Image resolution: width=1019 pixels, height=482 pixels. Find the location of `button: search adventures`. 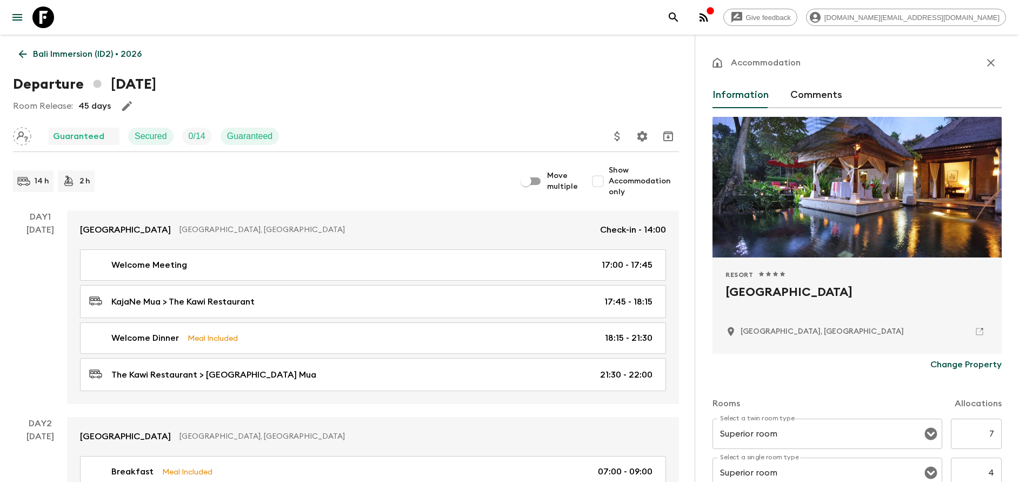

button: search adventures is located at coordinates (674, 17).